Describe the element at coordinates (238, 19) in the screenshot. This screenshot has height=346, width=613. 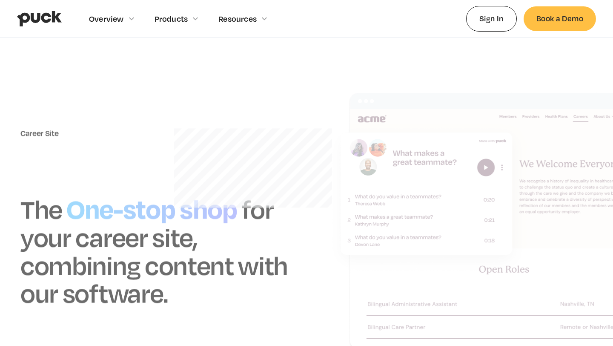
I see `div: Resources` at that location.